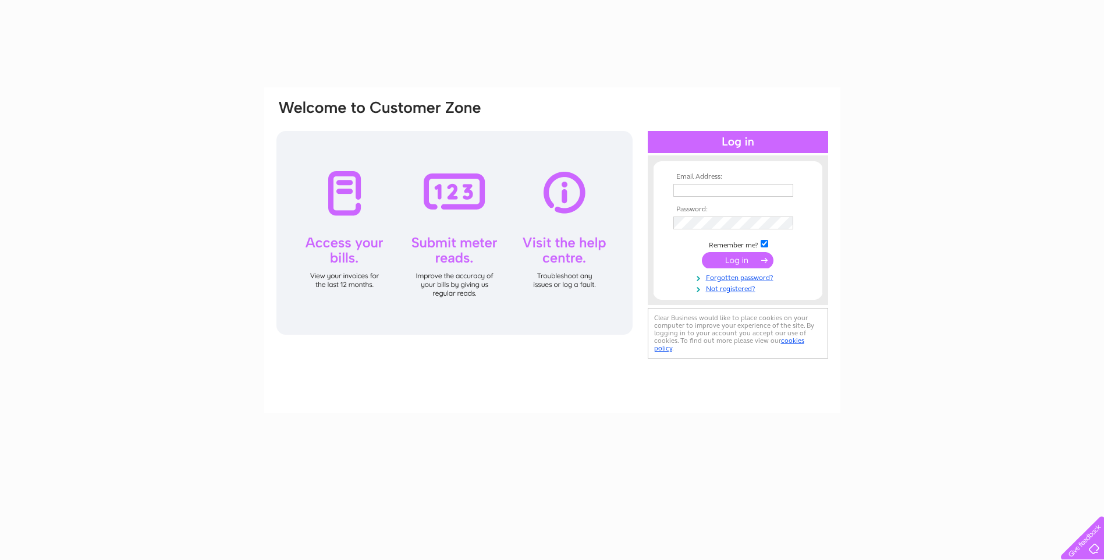 This screenshot has height=560, width=1104. I want to click on a: Not registered?, so click(739, 288).